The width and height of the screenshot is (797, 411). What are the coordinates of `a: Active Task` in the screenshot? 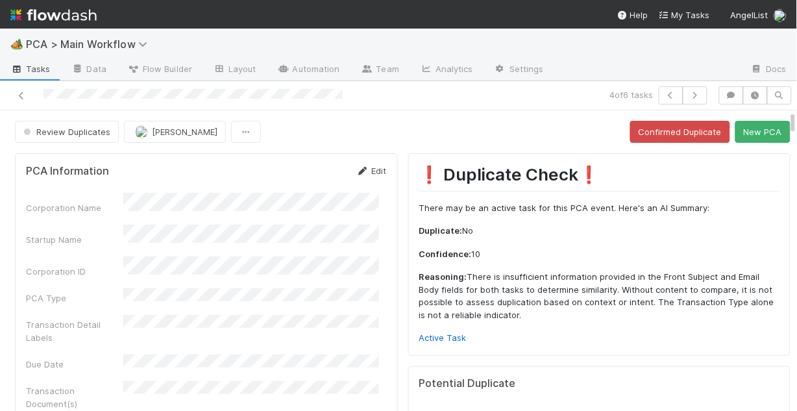 It's located at (443, 337).